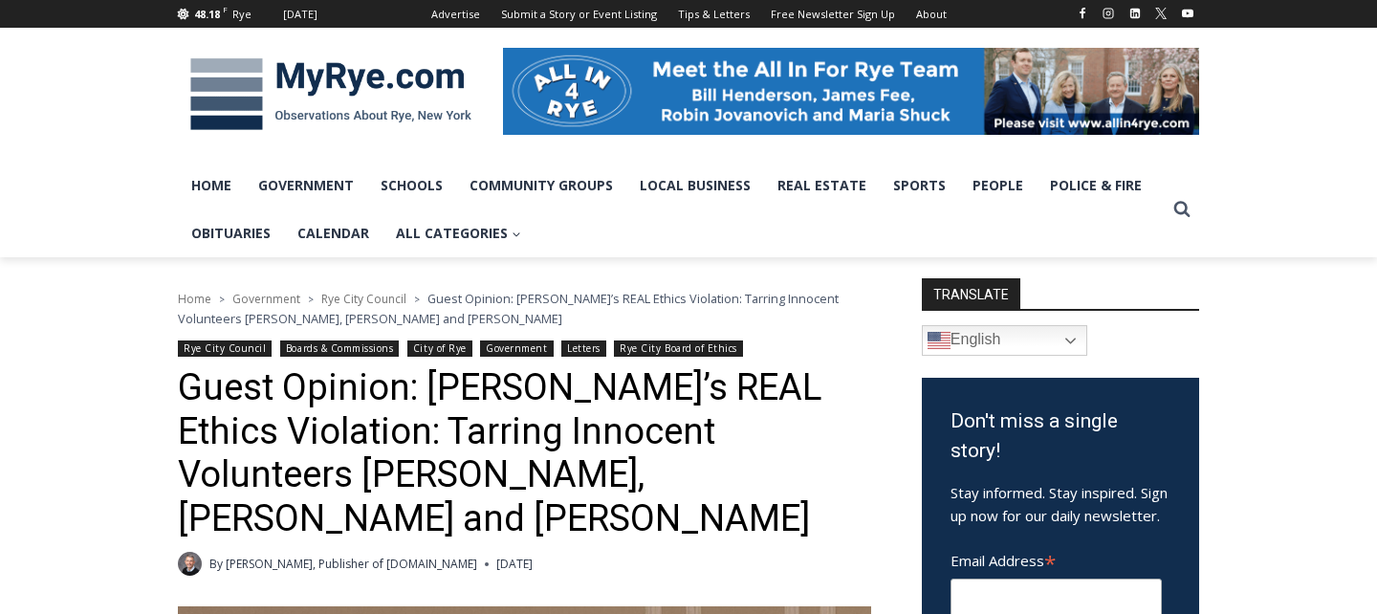 Image resolution: width=1377 pixels, height=614 pixels. I want to click on h3: Don't miss a single story!, so click(1061, 436).